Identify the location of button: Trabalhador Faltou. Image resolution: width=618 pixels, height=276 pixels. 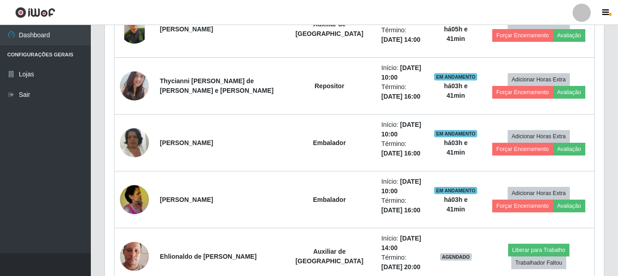
(539, 263).